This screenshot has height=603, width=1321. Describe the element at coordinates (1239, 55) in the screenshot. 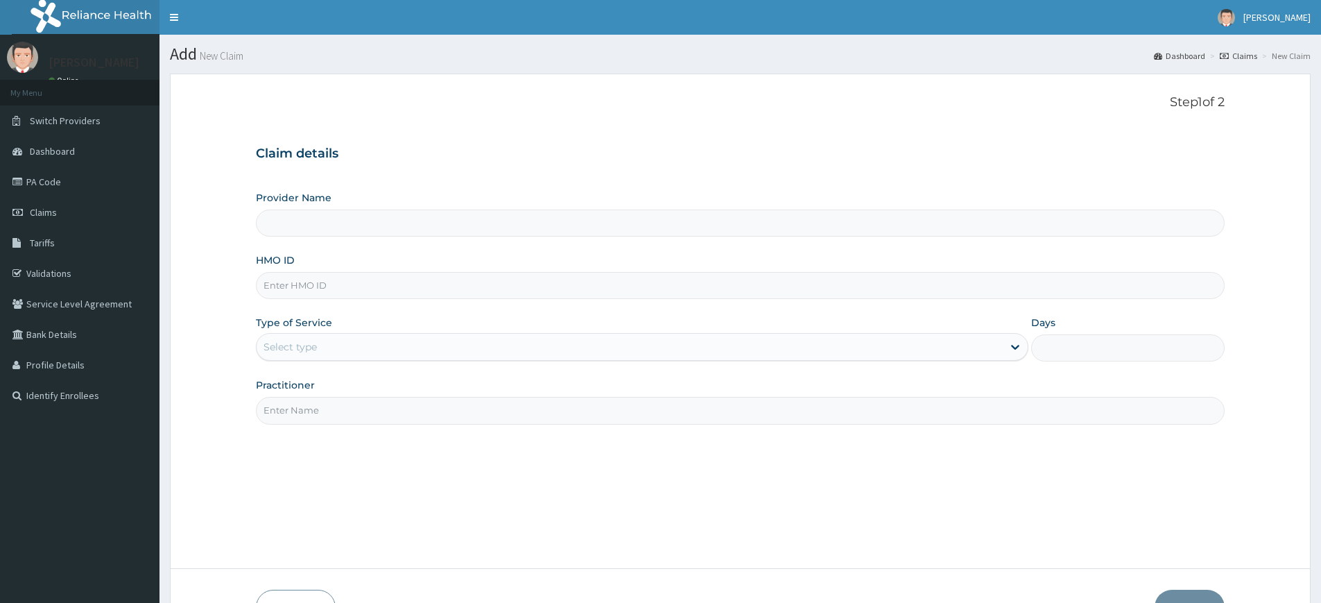

I see `a: Claims` at that location.